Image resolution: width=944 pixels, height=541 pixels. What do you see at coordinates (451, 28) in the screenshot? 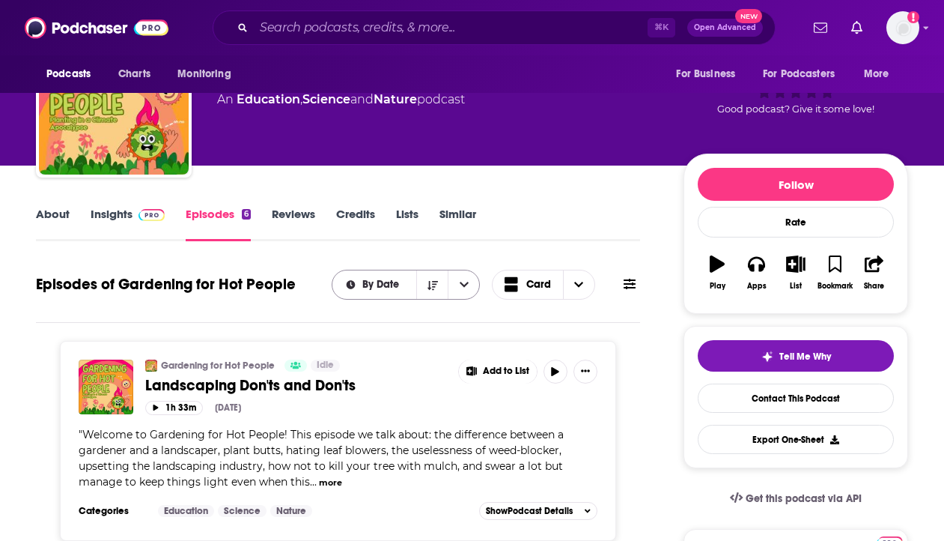
I see `input: Search podcasts, credits, & more...` at bounding box center [451, 28].